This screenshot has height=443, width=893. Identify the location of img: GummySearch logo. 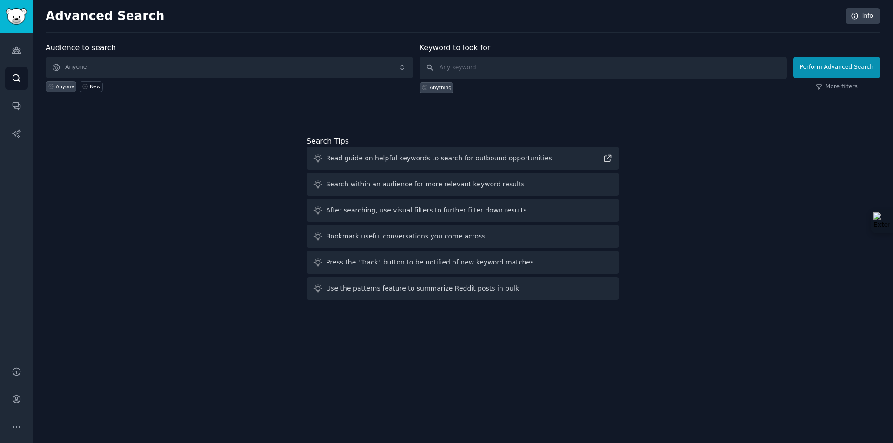
(16, 16).